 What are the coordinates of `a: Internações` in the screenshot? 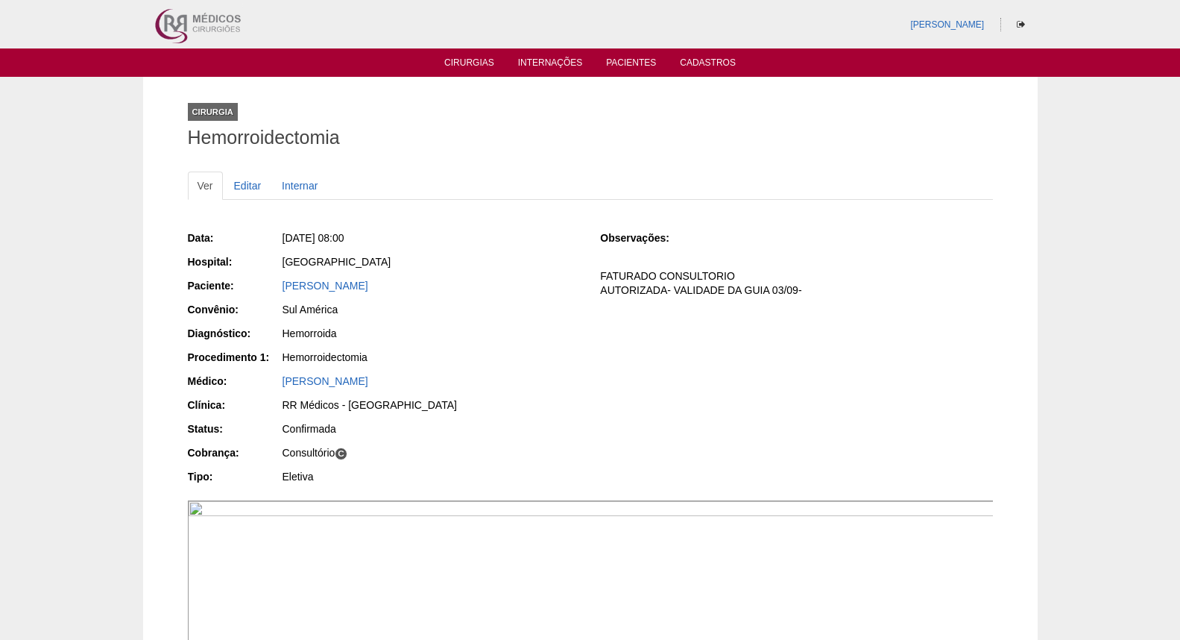 It's located at (550, 65).